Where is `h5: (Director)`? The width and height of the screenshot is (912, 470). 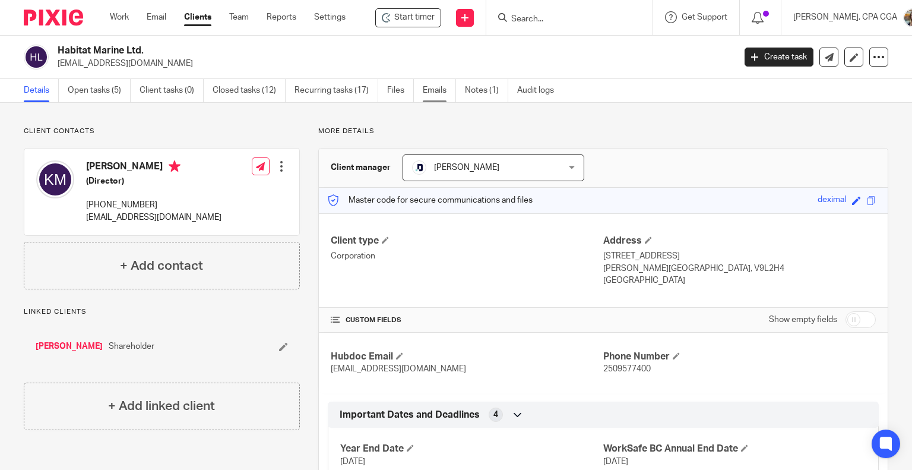 h5: (Director) is located at coordinates (154, 181).